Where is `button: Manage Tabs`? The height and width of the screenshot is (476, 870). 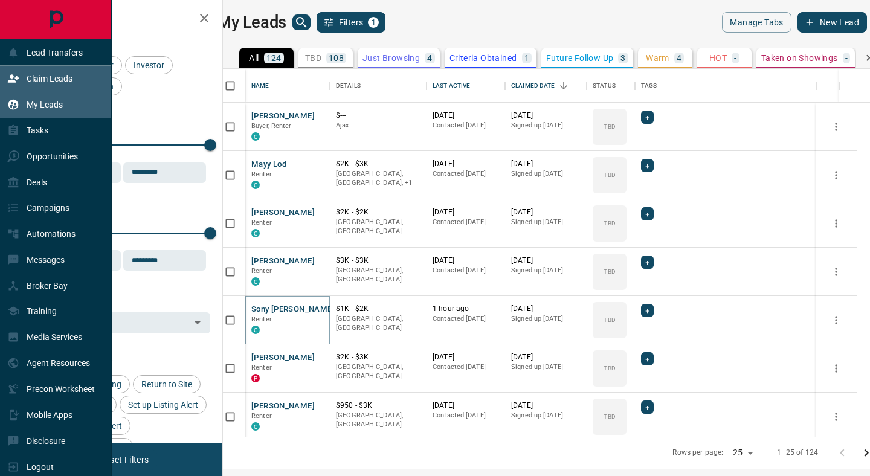
button: Manage Tabs is located at coordinates (756, 22).